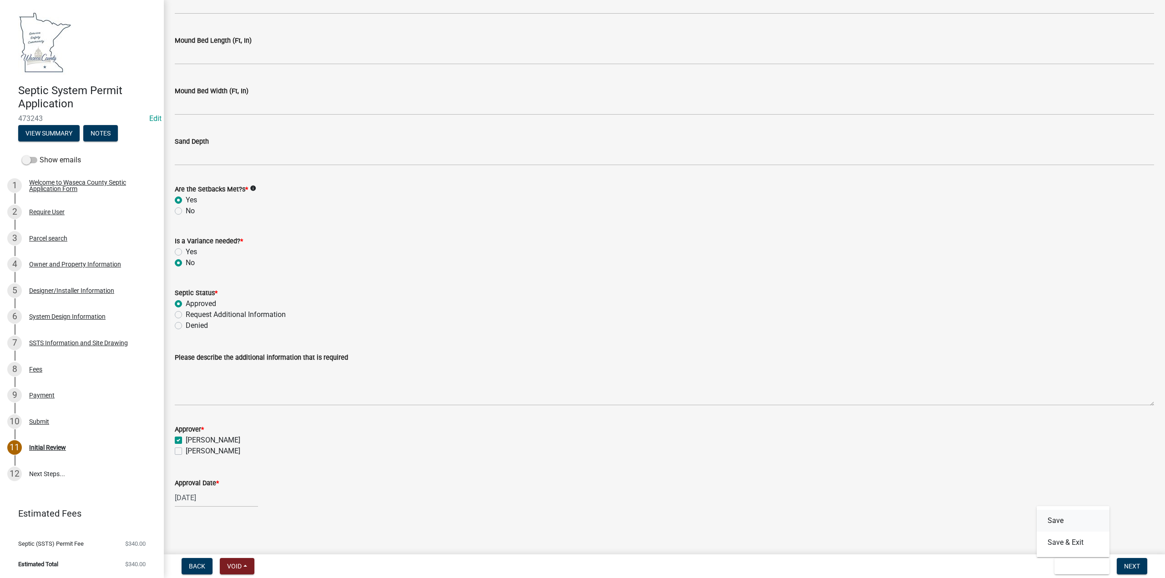  What do you see at coordinates (15, 238) in the screenshot?
I see `div: 3` at bounding box center [15, 238].